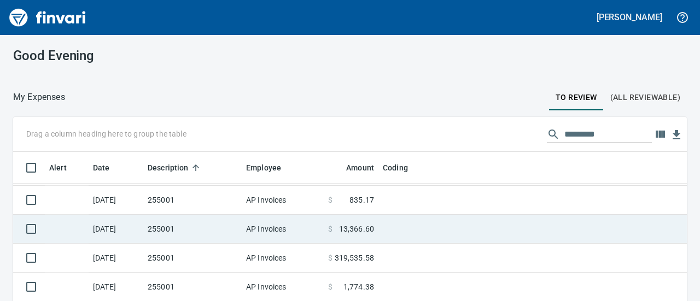 The image size is (700, 301). I want to click on button: Choose columns to display, so click(660, 134).